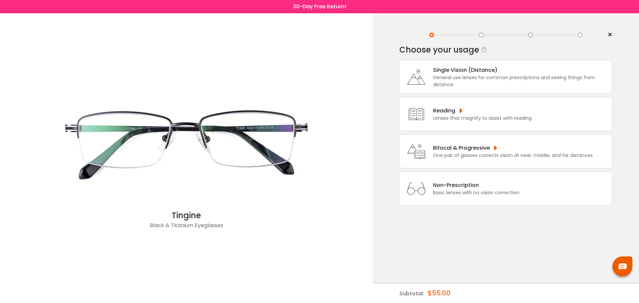 This screenshot has width=639, height=303. What do you see at coordinates (186, 228) in the screenshot?
I see `div: Black & Titanium Eyeglasses` at bounding box center [186, 228].